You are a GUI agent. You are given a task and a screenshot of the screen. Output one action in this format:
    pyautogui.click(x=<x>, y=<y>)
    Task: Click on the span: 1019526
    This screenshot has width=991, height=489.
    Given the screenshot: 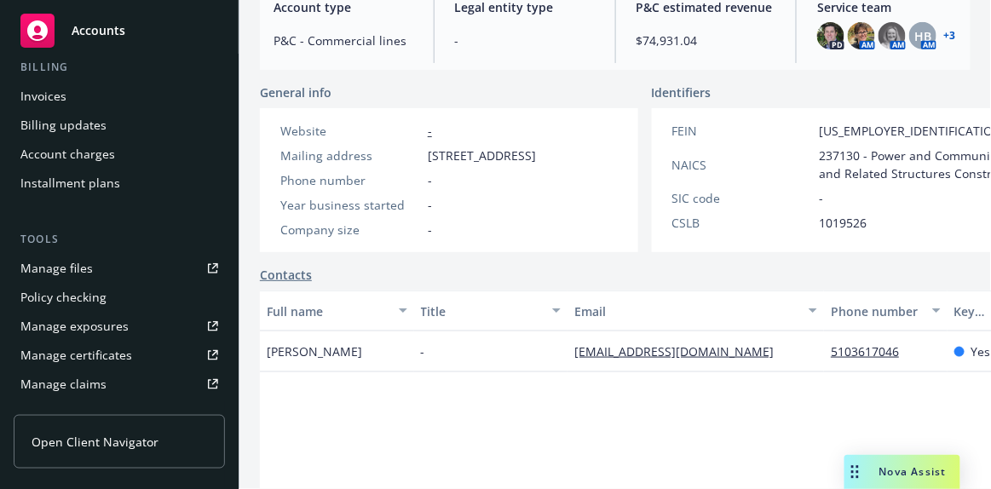 What is the action you would take?
    pyautogui.click(x=843, y=222)
    